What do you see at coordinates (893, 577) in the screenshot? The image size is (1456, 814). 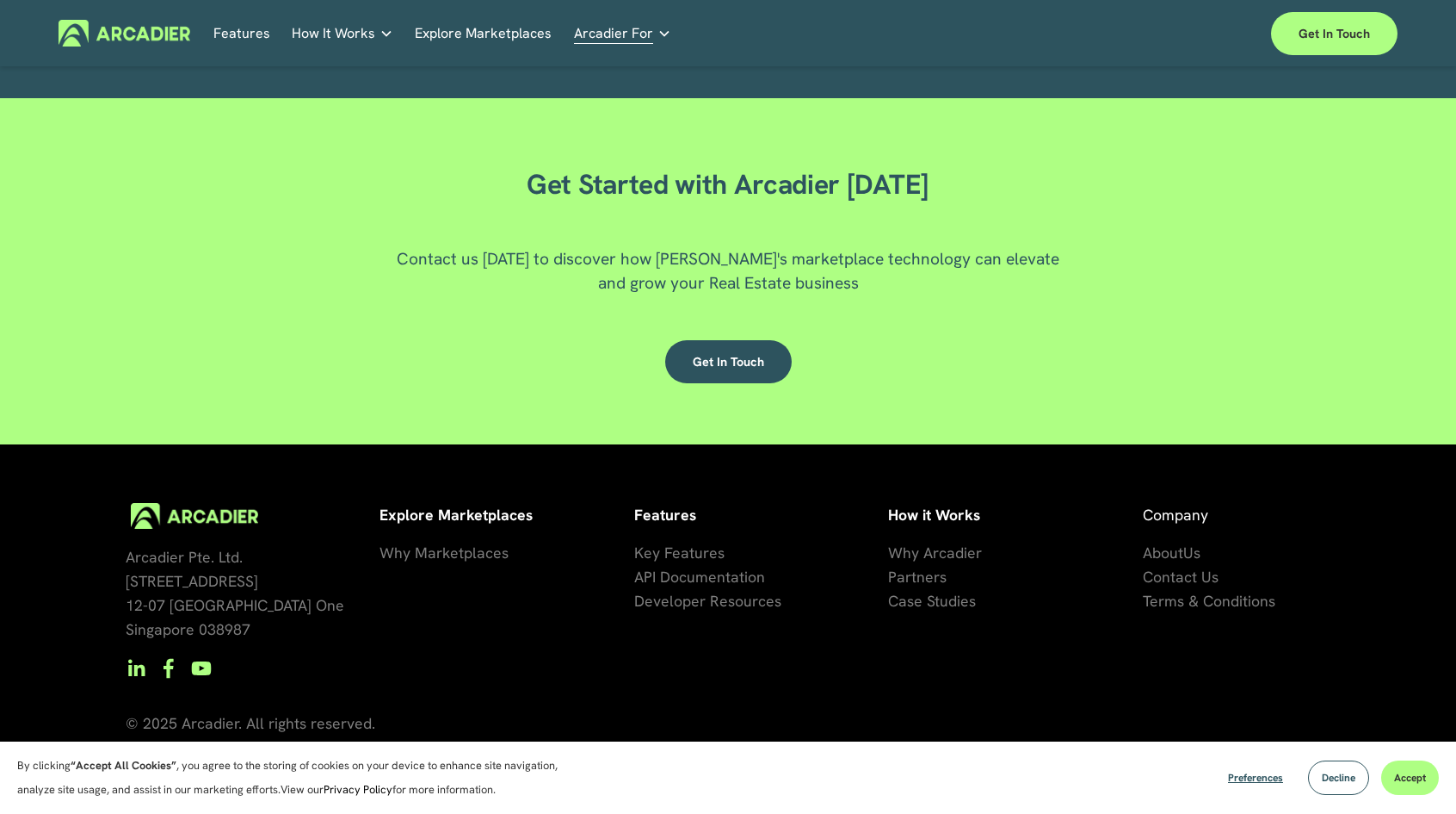 I see `a: P` at bounding box center [893, 577].